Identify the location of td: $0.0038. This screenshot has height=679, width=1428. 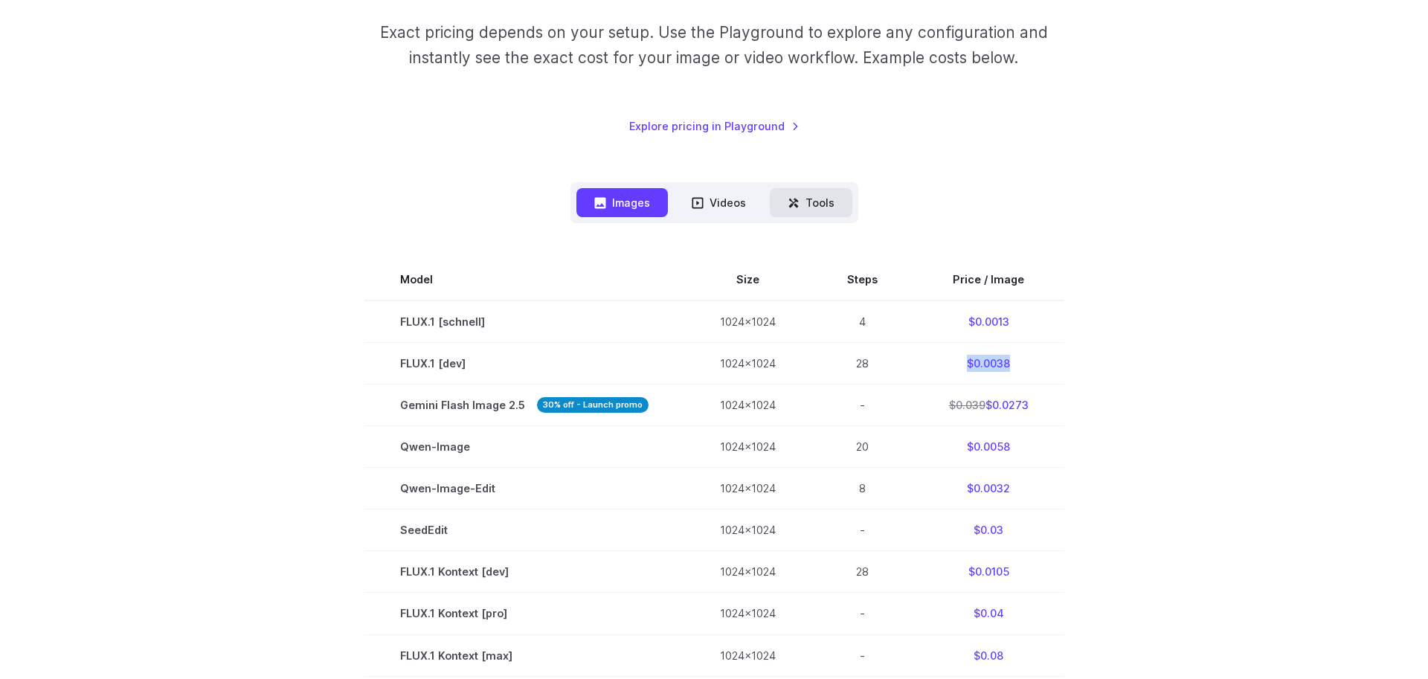
(989, 364).